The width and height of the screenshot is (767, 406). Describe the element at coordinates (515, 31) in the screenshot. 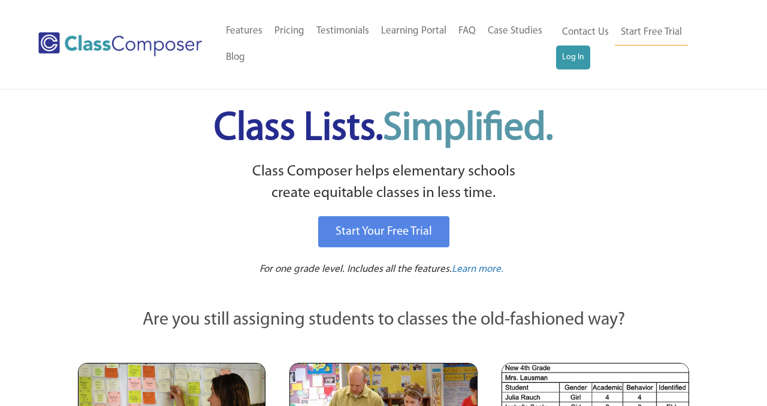

I see `a: Case Studies` at that location.